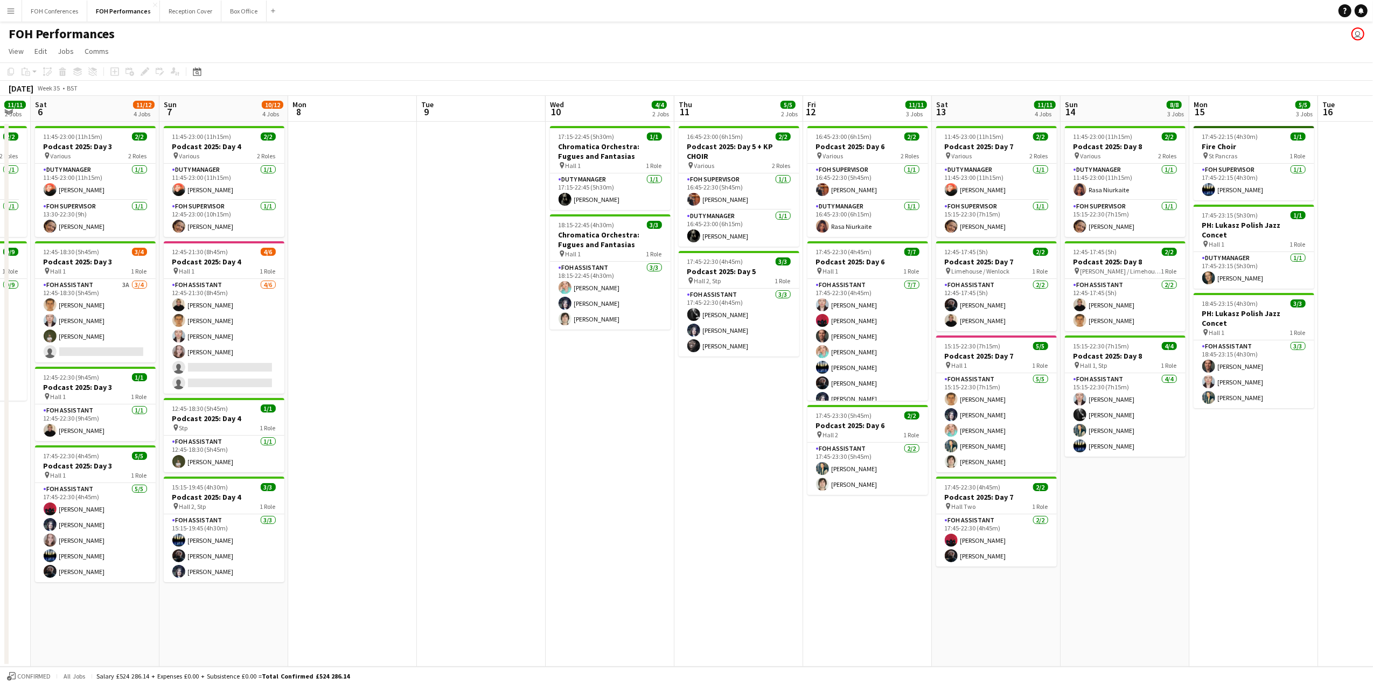  I want to click on button: Reception Cover, so click(191, 11).